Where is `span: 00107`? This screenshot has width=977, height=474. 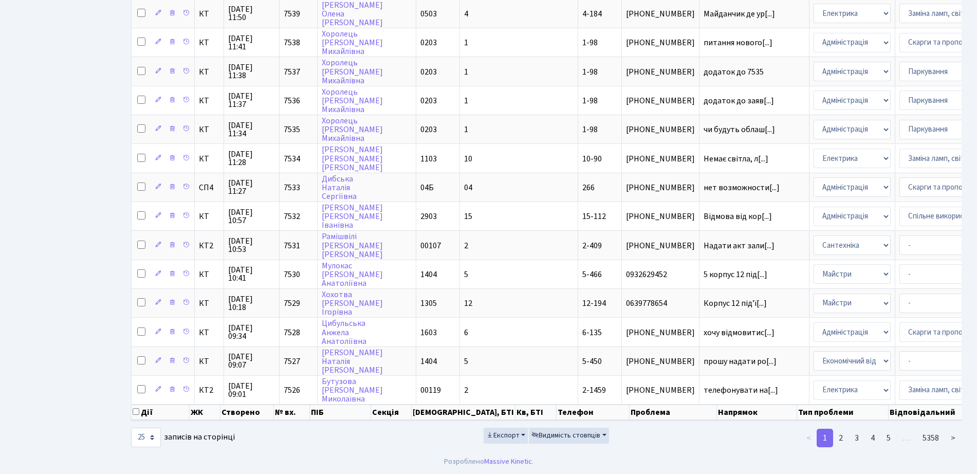 span: 00107 is located at coordinates (431, 246).